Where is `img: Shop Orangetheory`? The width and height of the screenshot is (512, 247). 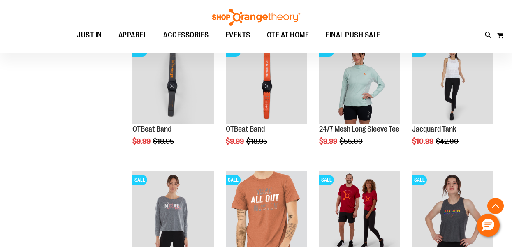 img: Shop Orangetheory is located at coordinates (256, 17).